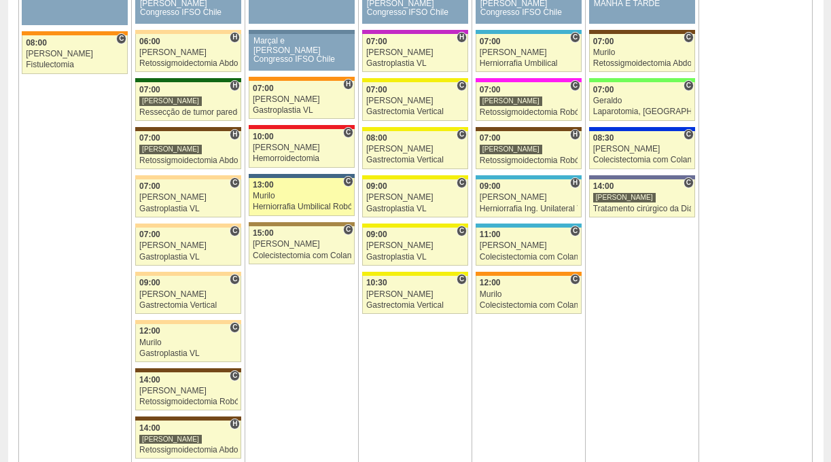 The width and height of the screenshot is (831, 462). What do you see at coordinates (302, 224) in the screenshot?
I see `div: Key: Oswaldo Cruz Paulista` at bounding box center [302, 224].